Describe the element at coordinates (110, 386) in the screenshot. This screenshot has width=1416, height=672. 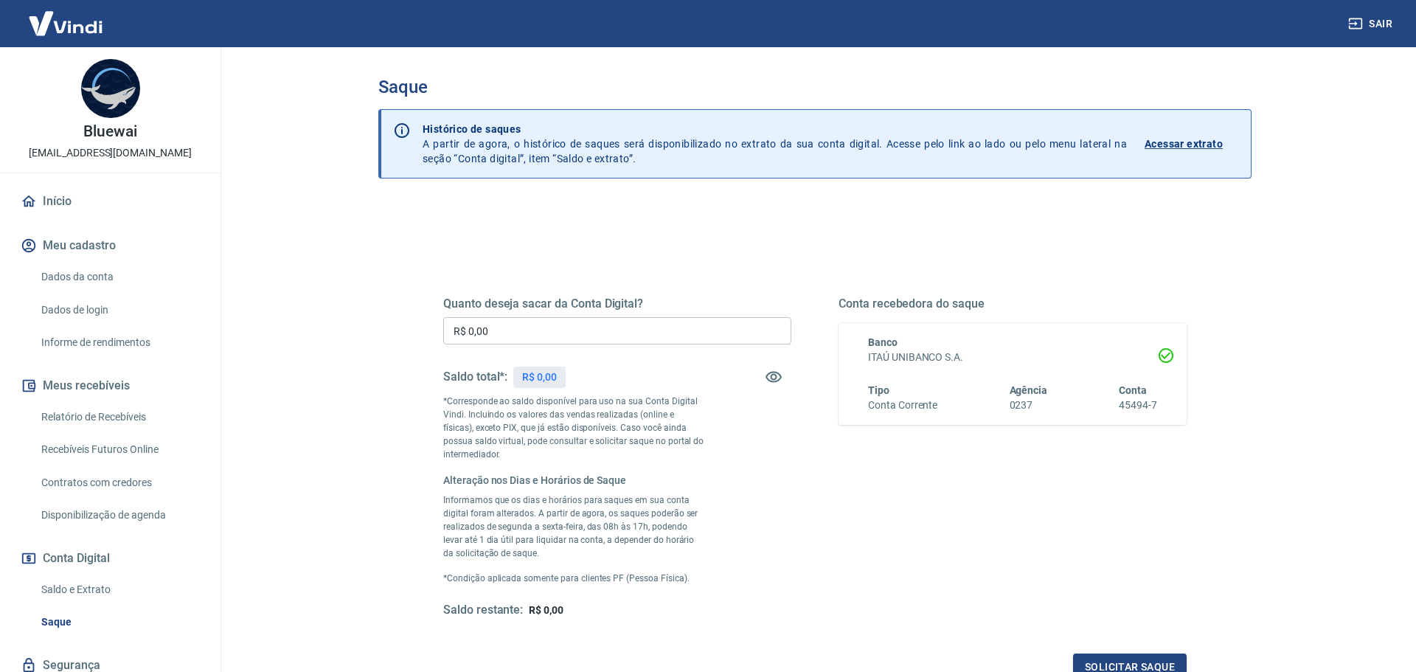
I see `button: Meus recebíveis` at that location.